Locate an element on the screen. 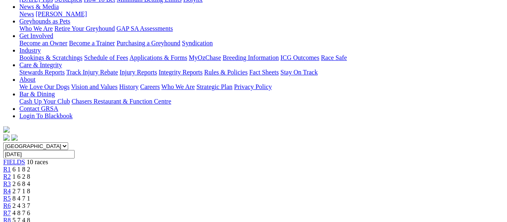 This screenshot has width=507, height=222. a: Cash Up Your Club is located at coordinates (44, 101).